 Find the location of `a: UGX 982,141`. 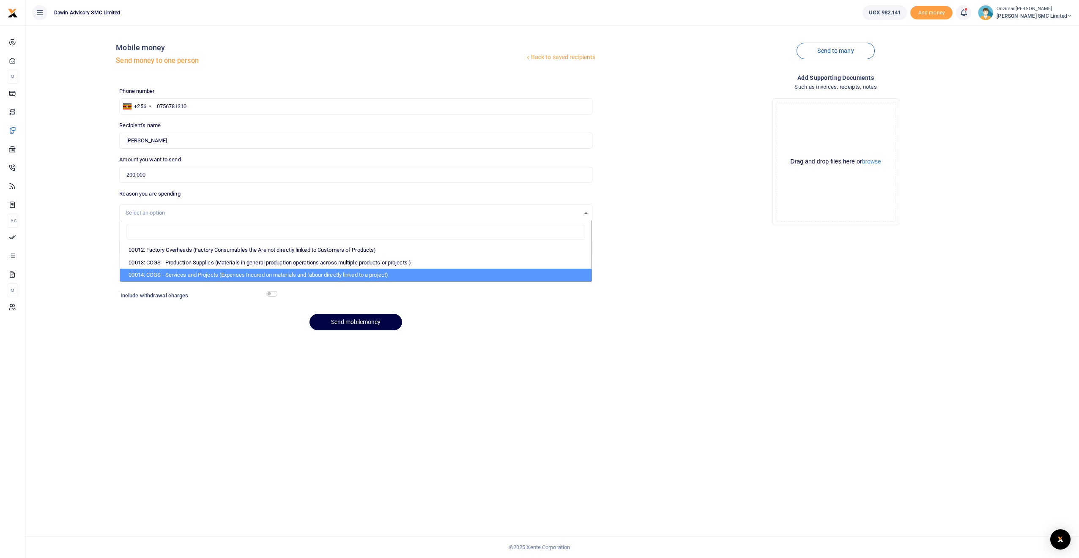

a: UGX 982,141 is located at coordinates (884, 13).